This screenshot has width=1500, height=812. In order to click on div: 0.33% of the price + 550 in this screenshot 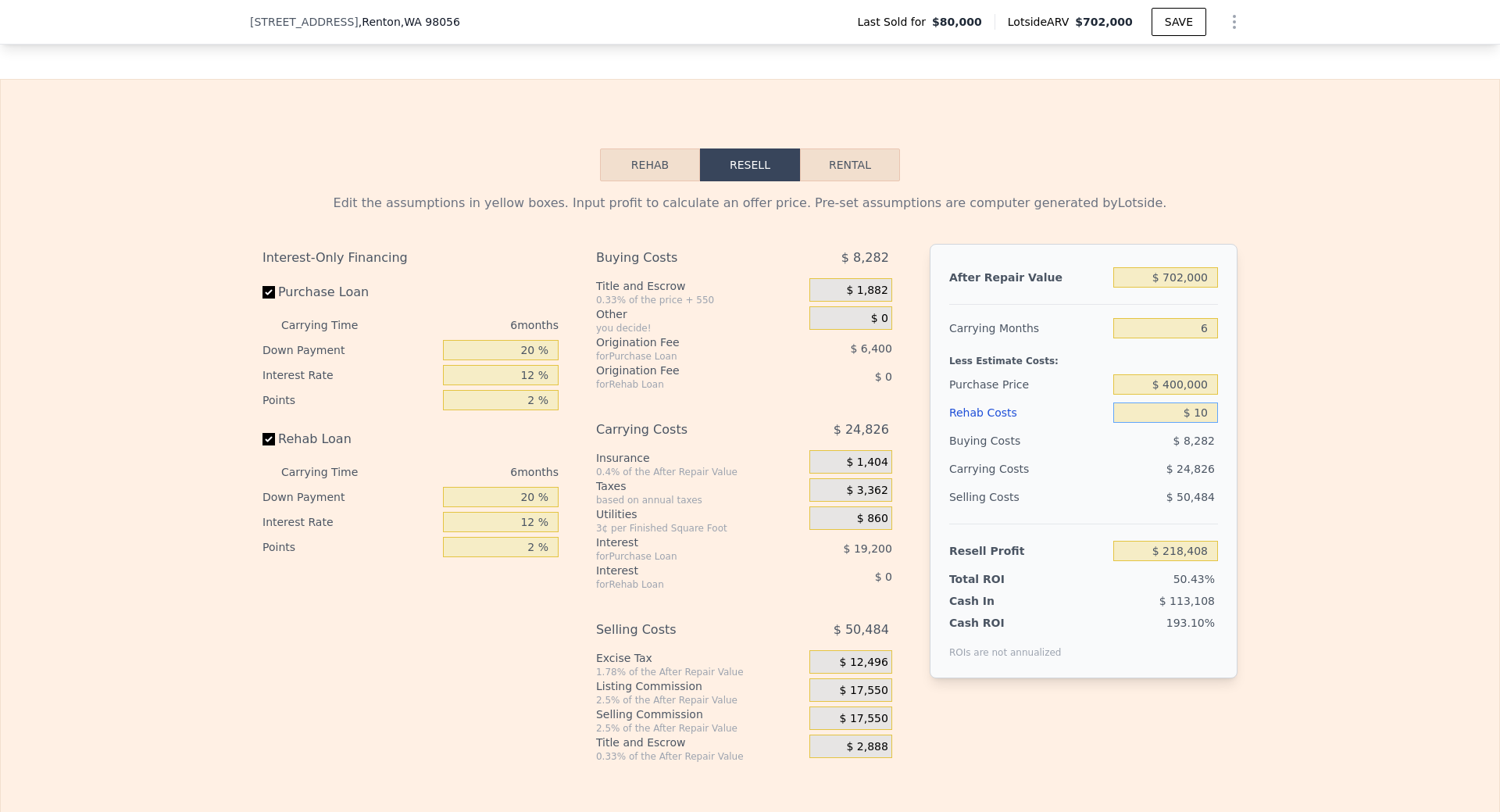, I will do `click(700, 300)`.